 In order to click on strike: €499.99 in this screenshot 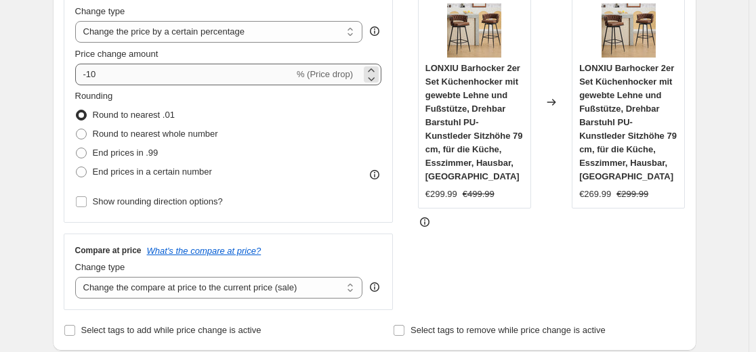, I will do `click(478, 194)`.